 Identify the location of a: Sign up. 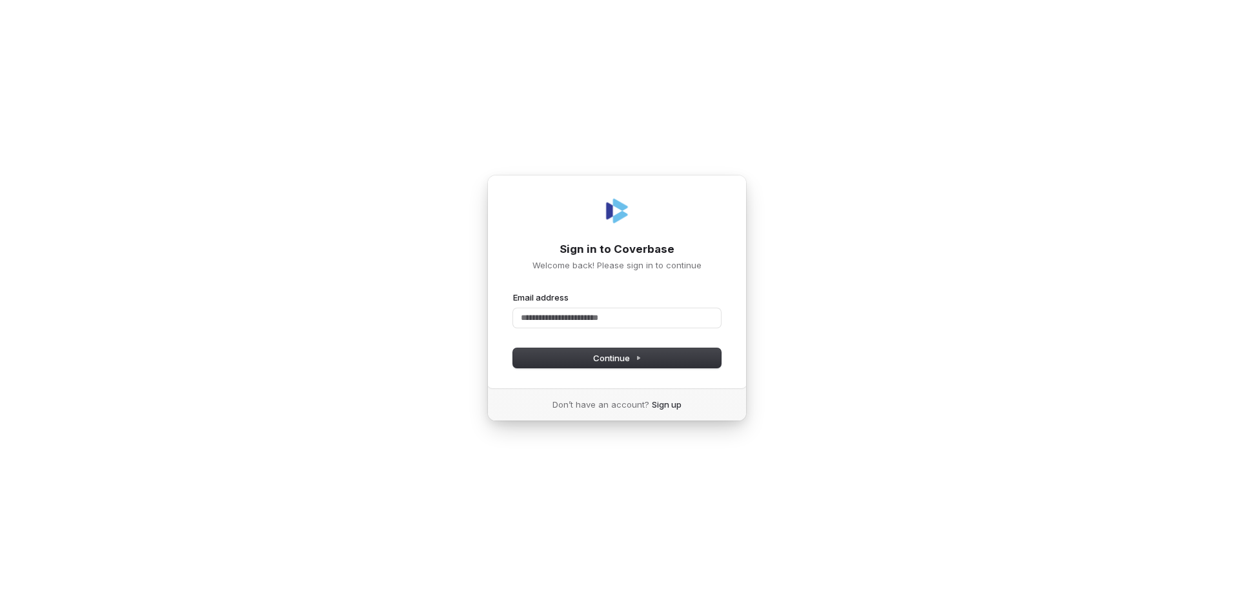
(667, 405).